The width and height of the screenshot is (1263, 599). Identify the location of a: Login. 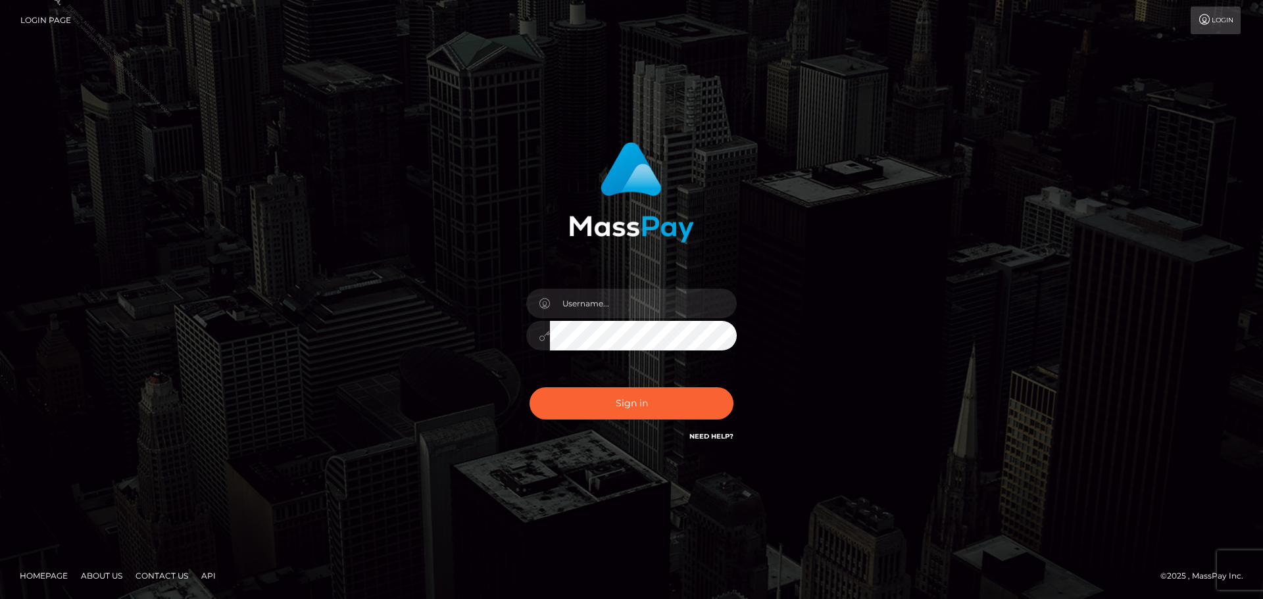
(1215, 20).